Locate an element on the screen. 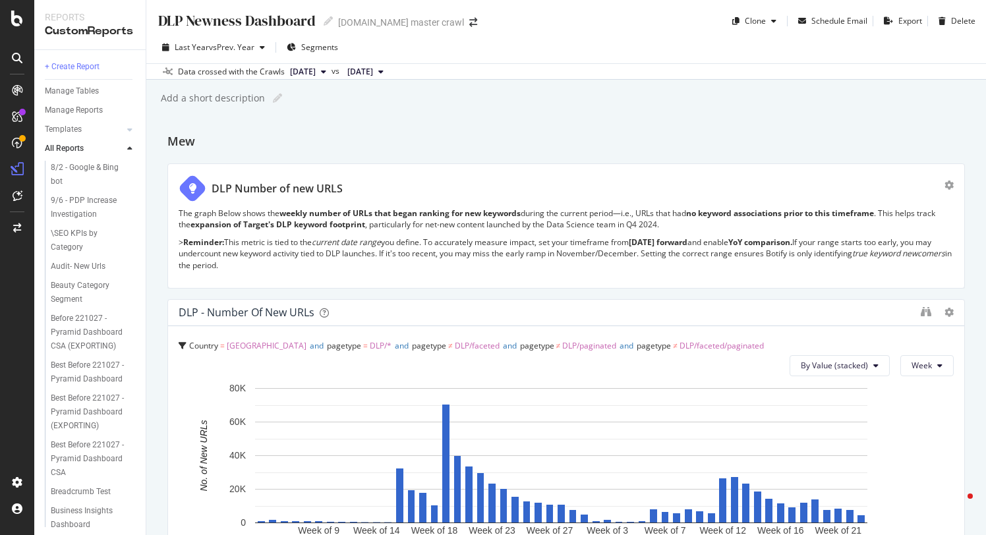  button: Export is located at coordinates (900, 21).